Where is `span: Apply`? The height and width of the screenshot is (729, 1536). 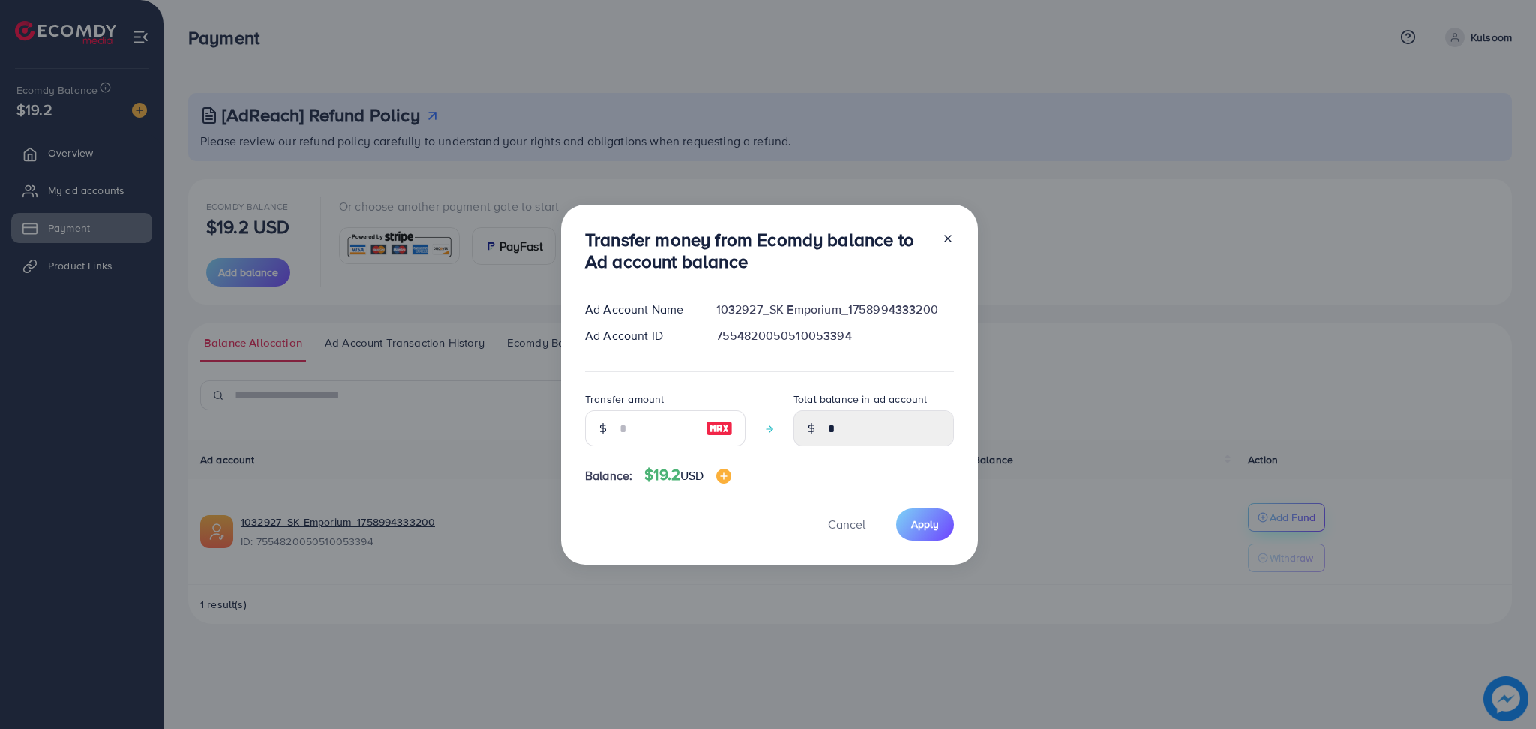
span: Apply is located at coordinates (925, 524).